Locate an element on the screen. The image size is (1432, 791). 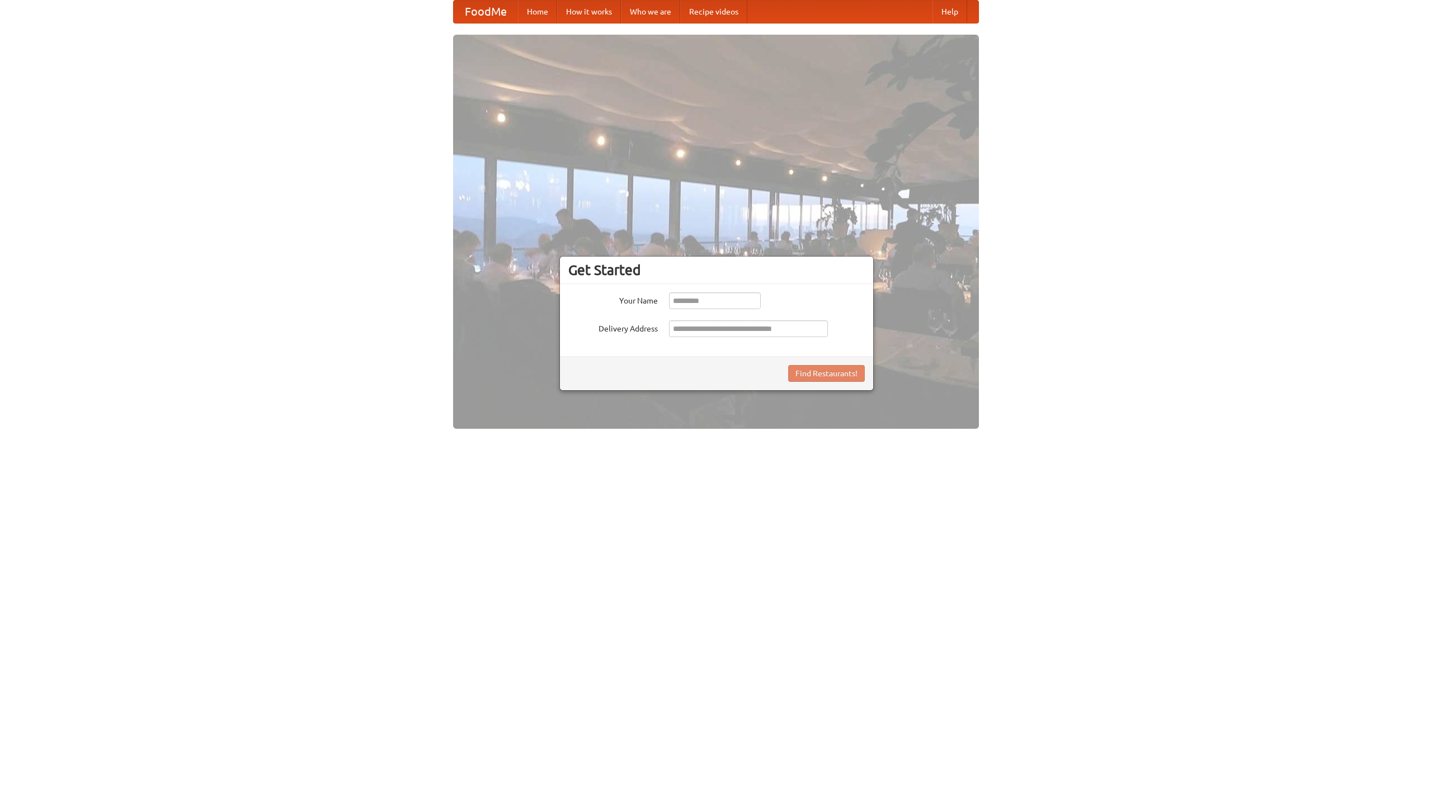
a: FoodMe is located at coordinates (485, 12).